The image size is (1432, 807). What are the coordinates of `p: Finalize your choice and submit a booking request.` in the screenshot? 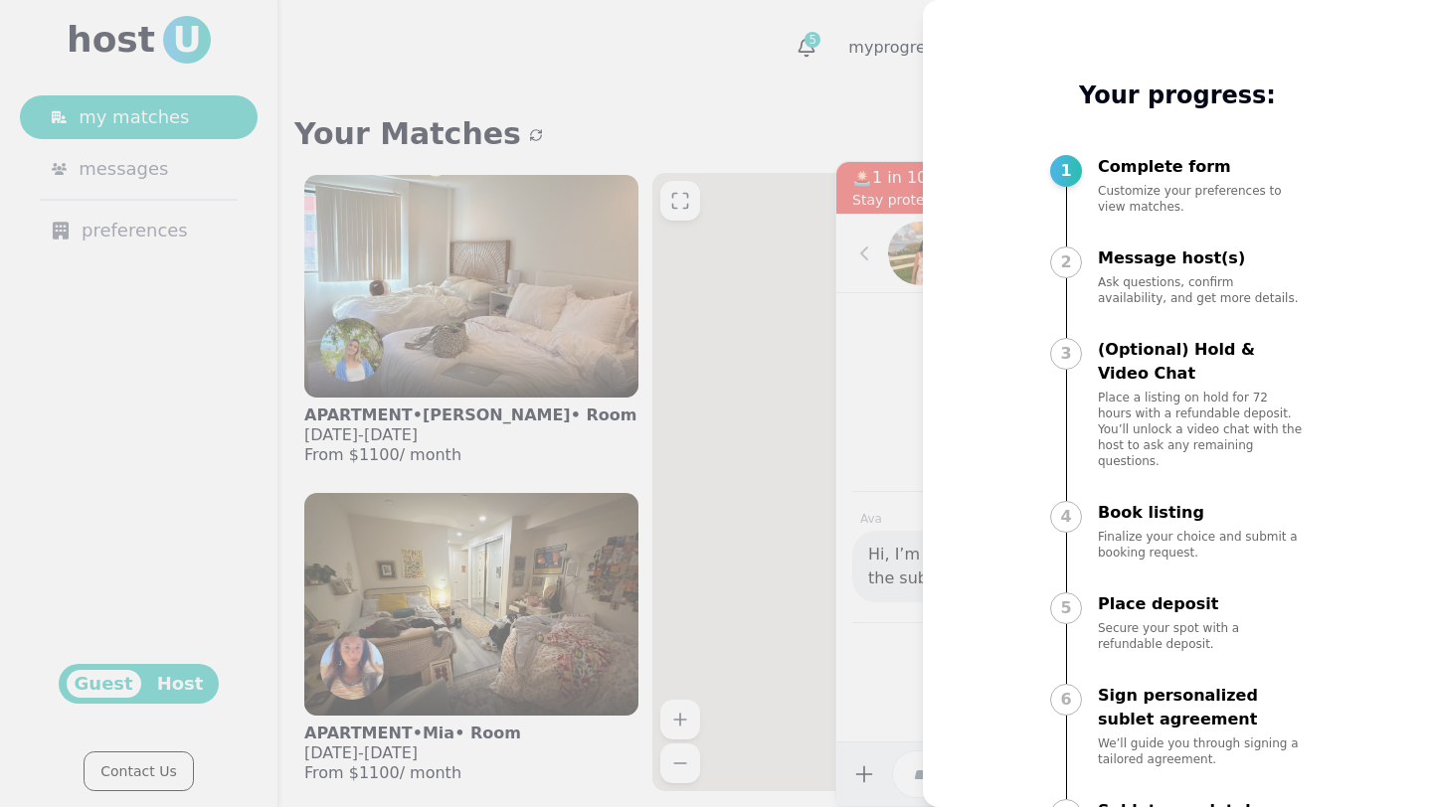 It's located at (1201, 545).